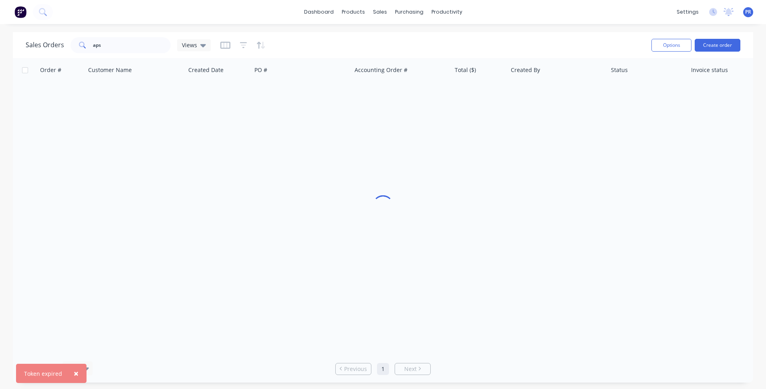 The width and height of the screenshot is (766, 389). I want to click on a: dashboard, so click(319, 12).